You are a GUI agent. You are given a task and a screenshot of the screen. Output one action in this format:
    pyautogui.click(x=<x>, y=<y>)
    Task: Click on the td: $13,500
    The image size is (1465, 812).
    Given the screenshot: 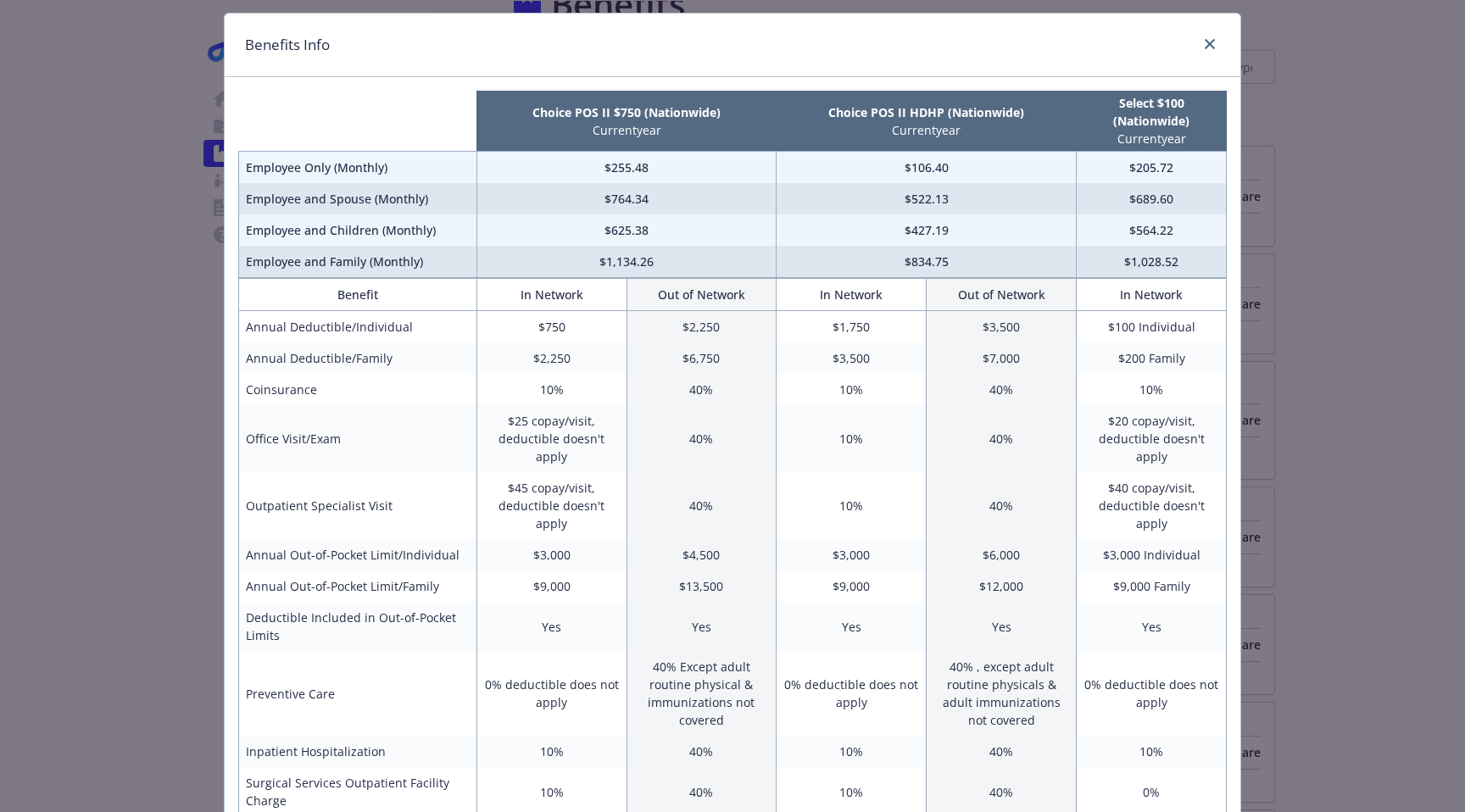 What is the action you would take?
    pyautogui.click(x=701, y=586)
    